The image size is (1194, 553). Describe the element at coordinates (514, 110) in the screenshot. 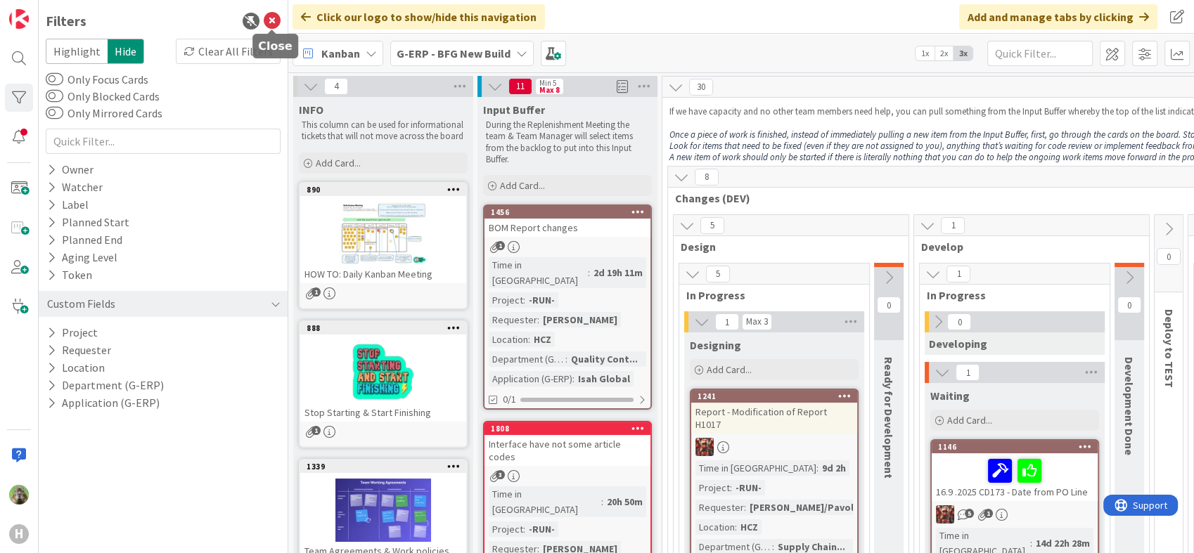

I see `span: Input Buffer` at that location.